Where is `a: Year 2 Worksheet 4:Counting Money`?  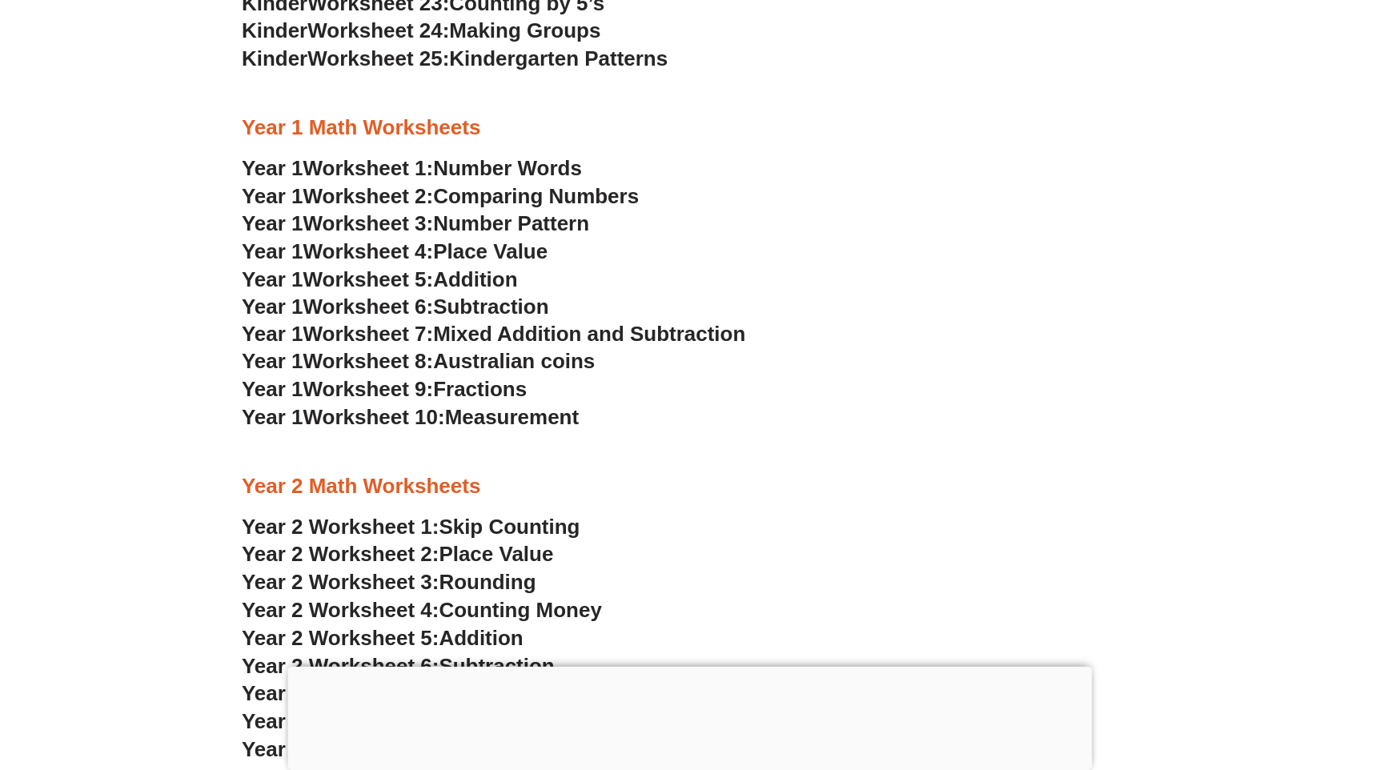
a: Year 2 Worksheet 4:Counting Money is located at coordinates (422, 611).